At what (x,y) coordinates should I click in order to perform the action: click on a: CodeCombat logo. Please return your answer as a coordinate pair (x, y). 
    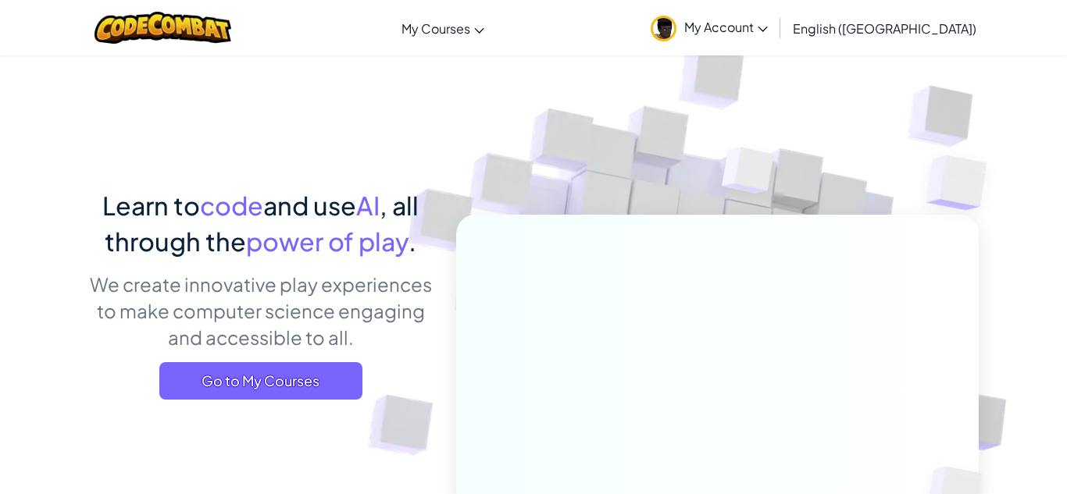
    Looking at the image, I should click on (162, 27).